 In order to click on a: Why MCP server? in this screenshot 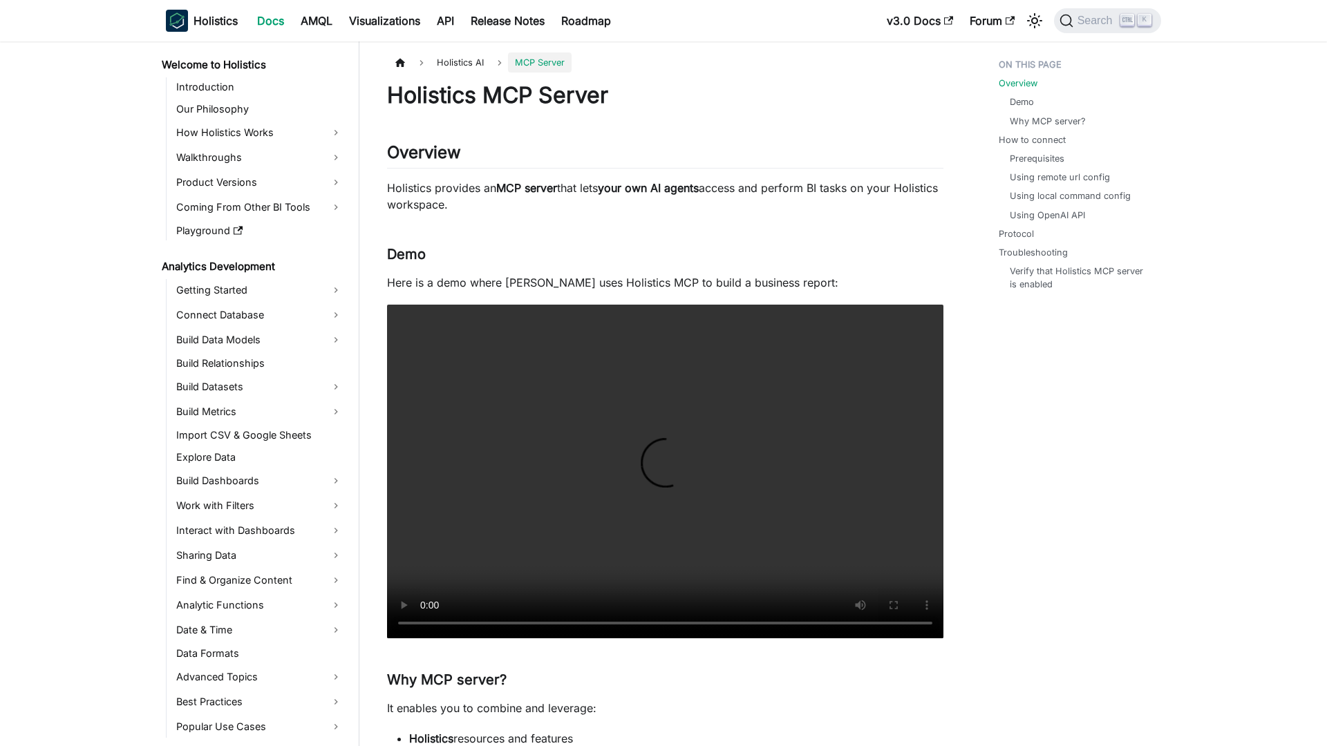, I will do `click(1048, 121)`.